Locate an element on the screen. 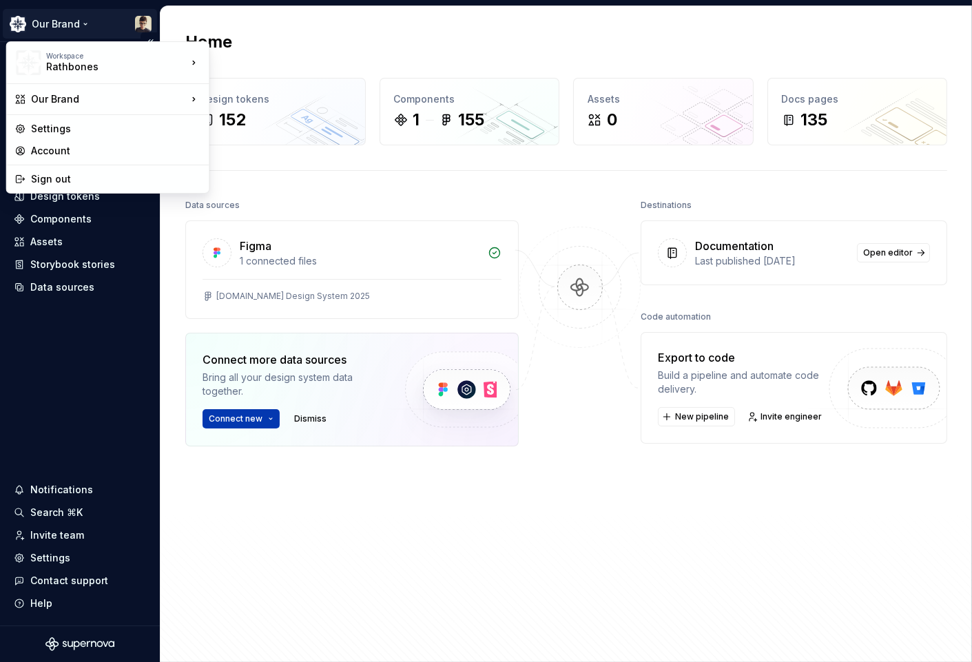  div: Our Brand is located at coordinates (109, 99).